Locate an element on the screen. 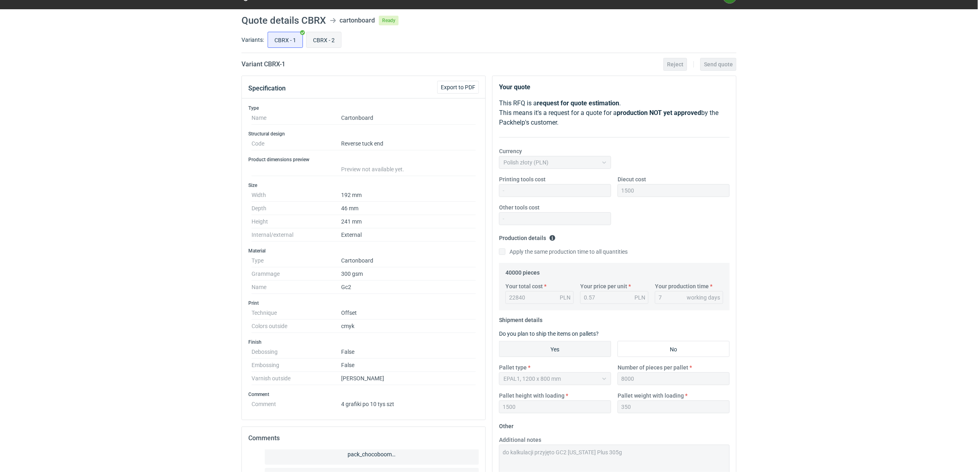 This screenshot has width=978, height=472. label: CBRX - 2 is located at coordinates (324, 40).